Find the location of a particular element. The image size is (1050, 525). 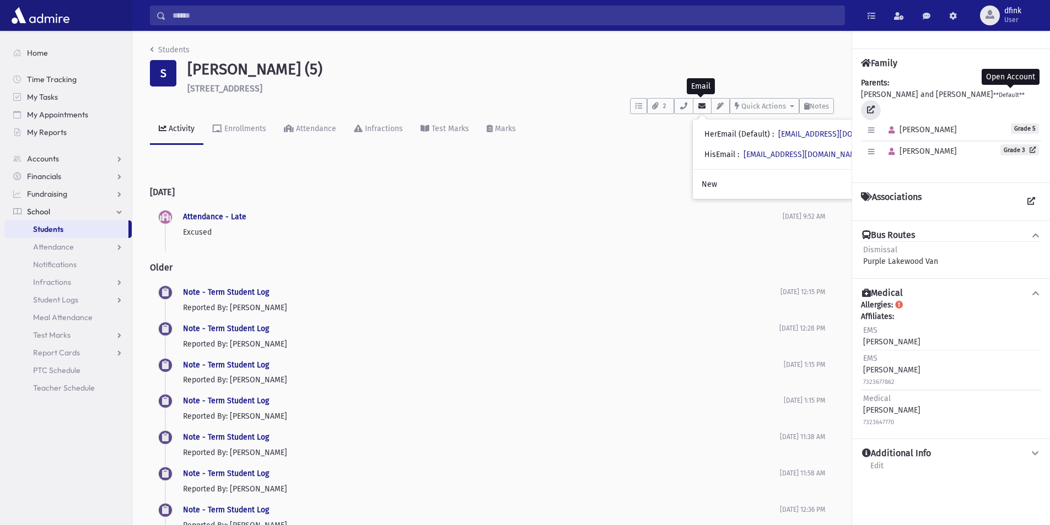

span: PTC Schedule is located at coordinates (57, 370).